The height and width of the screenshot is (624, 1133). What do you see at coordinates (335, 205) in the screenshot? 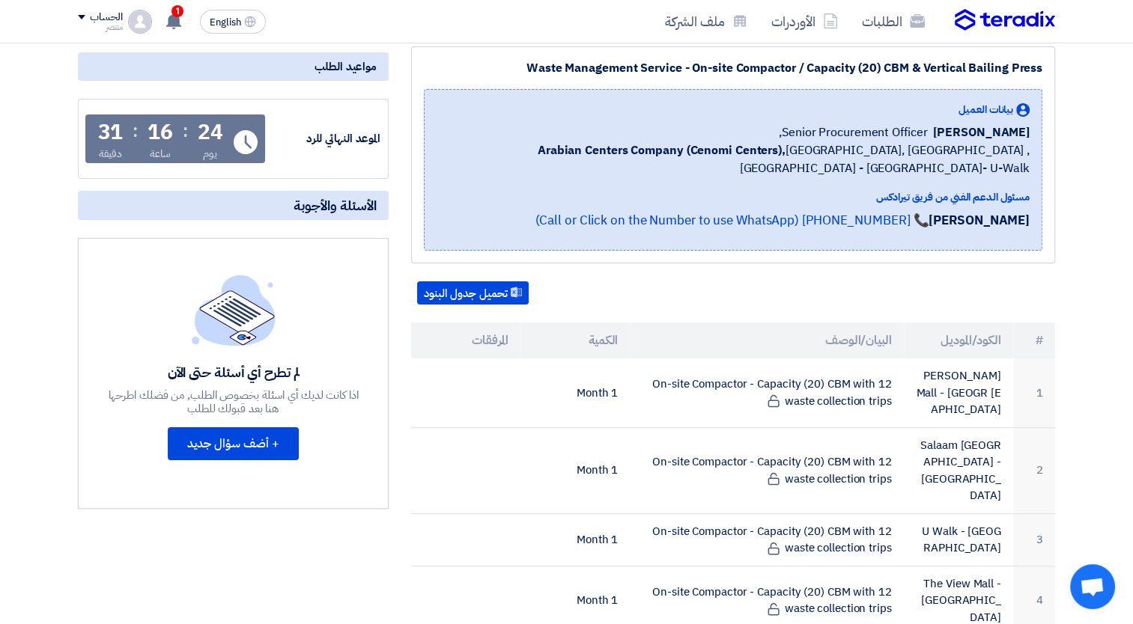
I see `span: الأسئلة والأجوبة` at bounding box center [335, 205].